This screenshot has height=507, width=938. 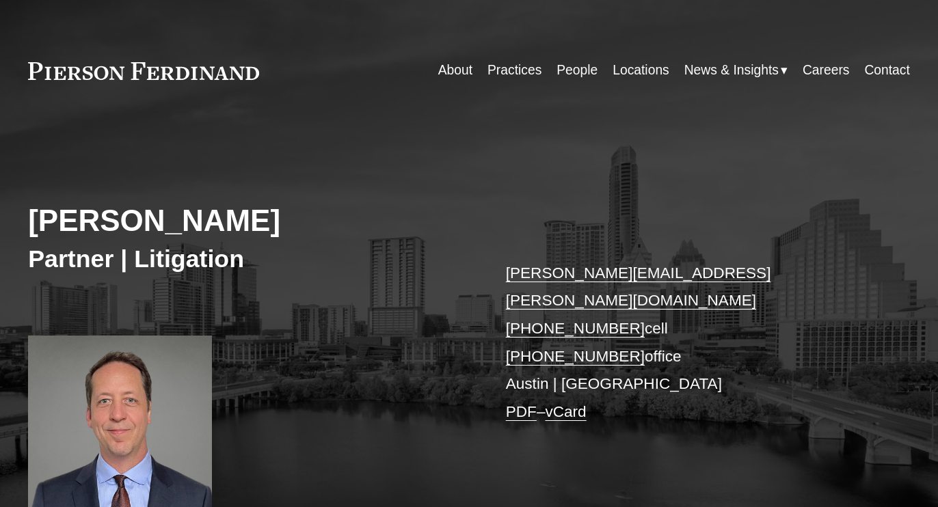 What do you see at coordinates (887, 70) in the screenshot?
I see `a: Contact` at bounding box center [887, 70].